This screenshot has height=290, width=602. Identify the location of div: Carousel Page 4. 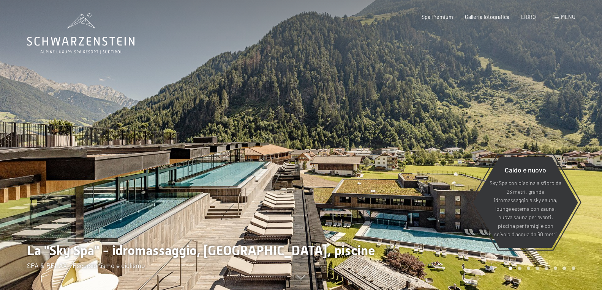
(537, 269).